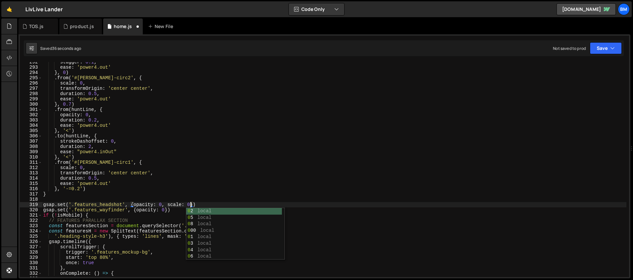  Describe the element at coordinates (31, 120) in the screenshot. I see `div: 303` at that location.